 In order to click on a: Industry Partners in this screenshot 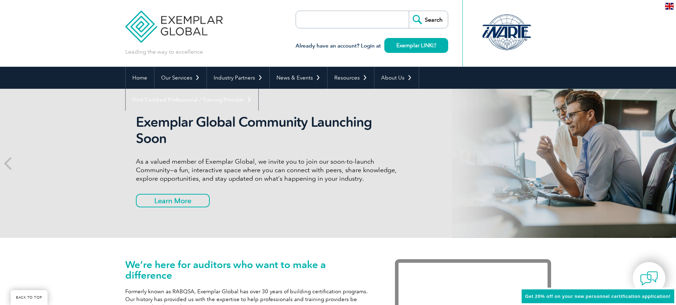, I will do `click(238, 78)`.